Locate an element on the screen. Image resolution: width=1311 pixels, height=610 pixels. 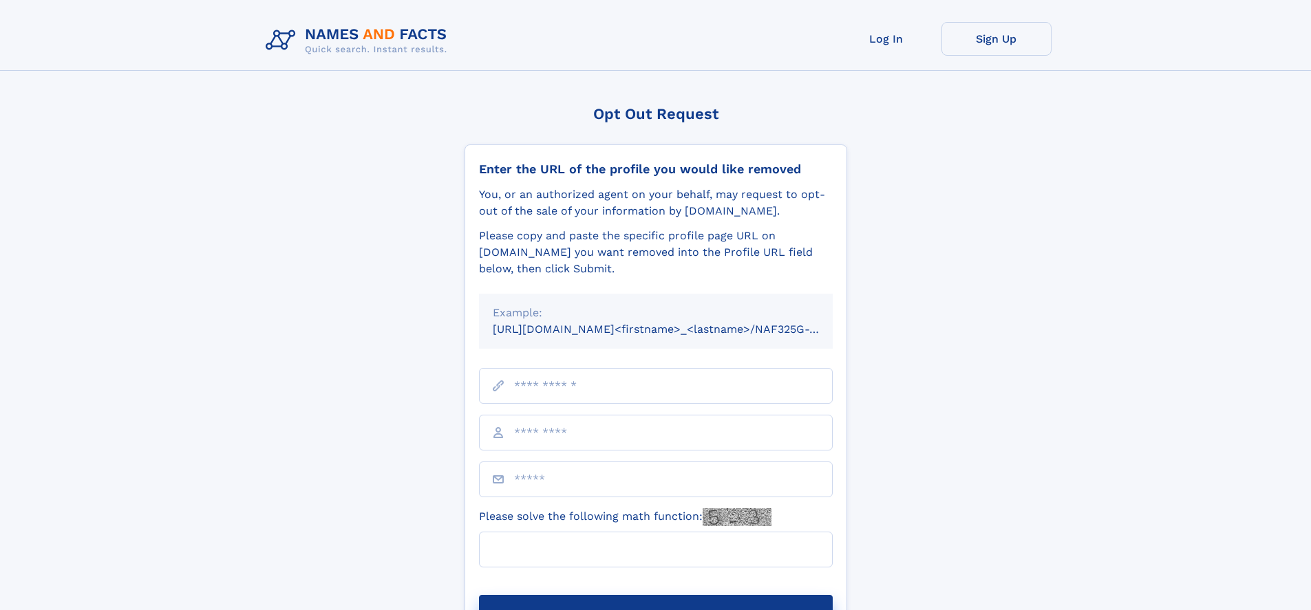
div: Enter the URL of the profile you would like removed is located at coordinates (656, 169).